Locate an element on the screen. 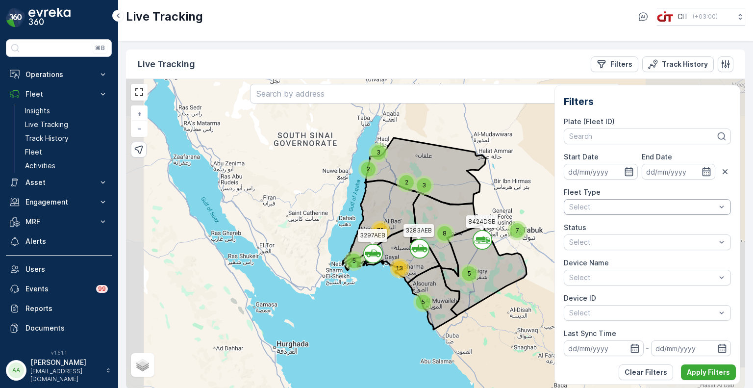 The image size is (753, 388). img: logo_dark-DEwI_e13.png is located at coordinates (50, 18).